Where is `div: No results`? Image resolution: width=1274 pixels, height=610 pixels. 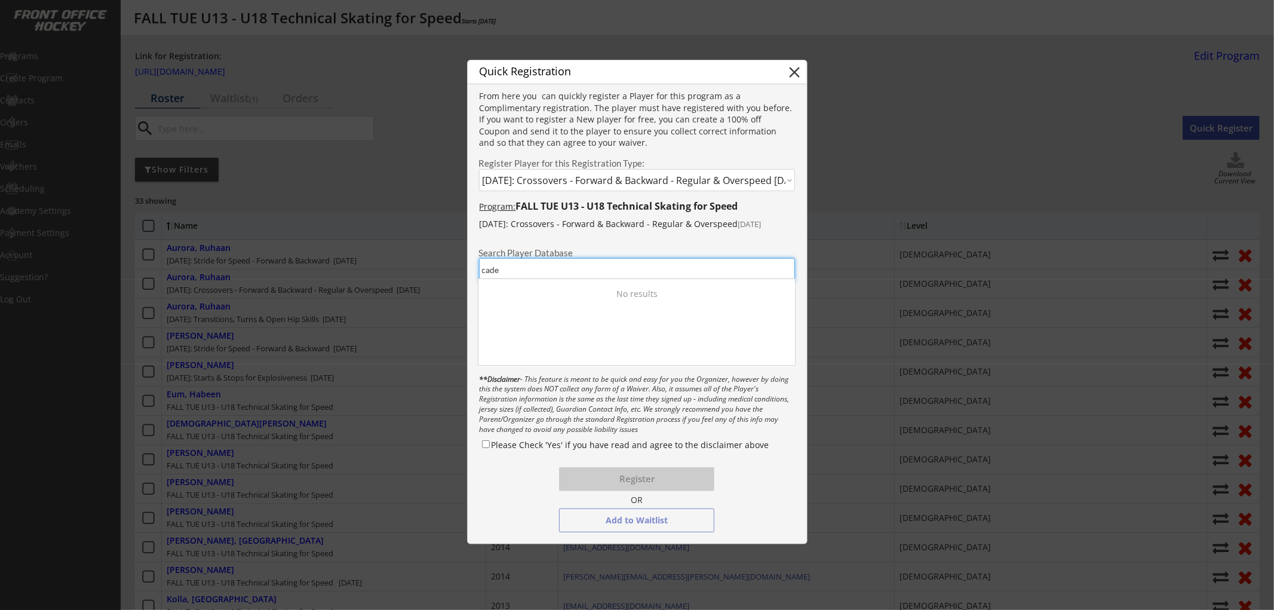 div: No results is located at coordinates (637, 294).